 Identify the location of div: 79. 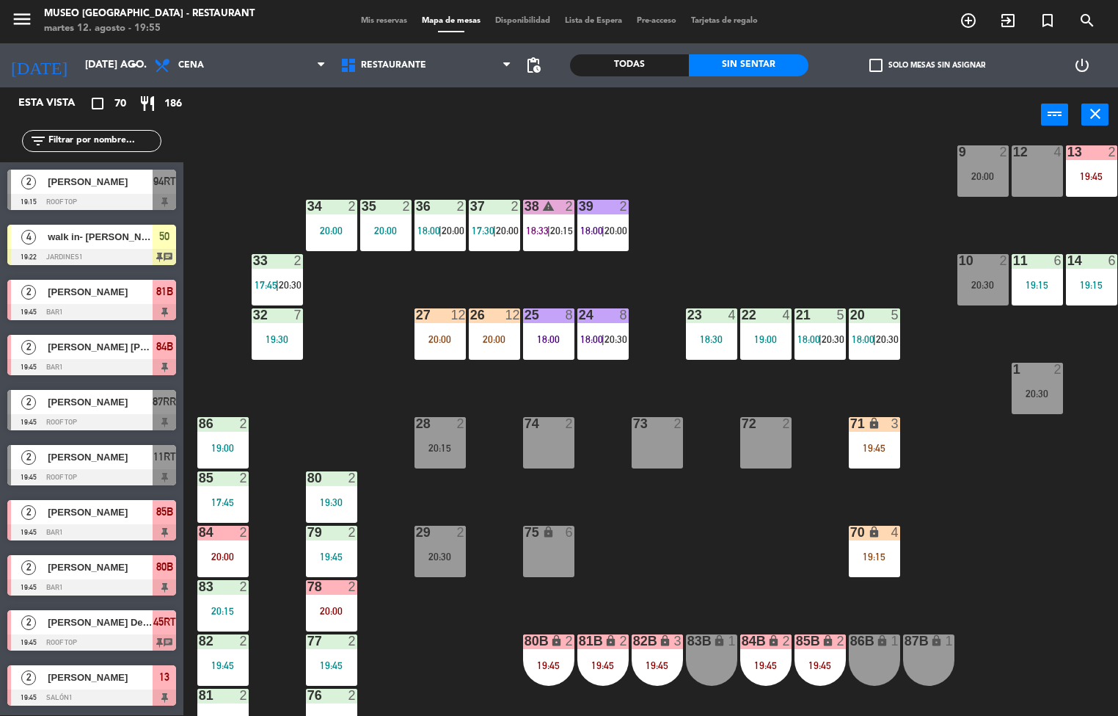
(307, 532).